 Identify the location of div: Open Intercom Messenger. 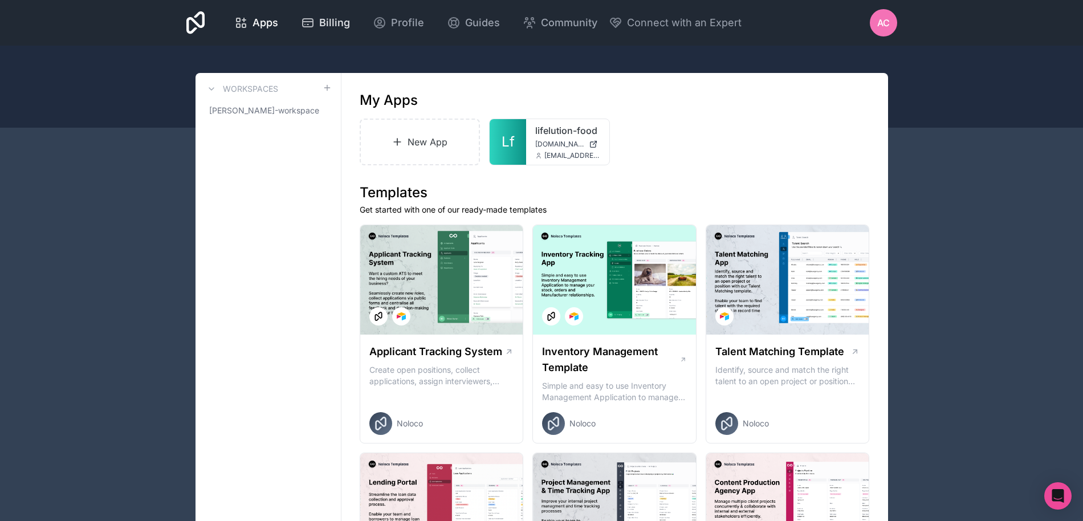
(1058, 496).